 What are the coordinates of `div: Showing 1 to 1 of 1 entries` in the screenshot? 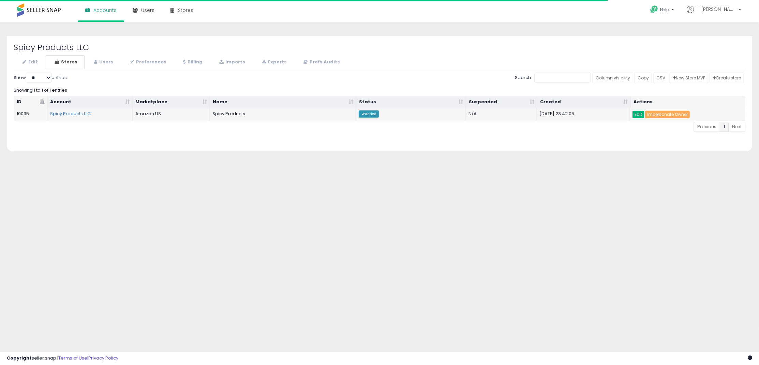 It's located at (380, 89).